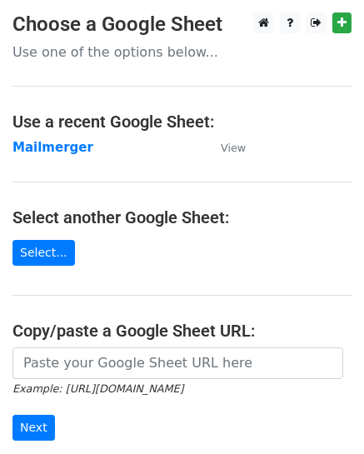 The height and width of the screenshot is (454, 364). What do you see at coordinates (177, 363) in the screenshot?
I see `input: Paste your Google Sheet URL here` at bounding box center [177, 363].